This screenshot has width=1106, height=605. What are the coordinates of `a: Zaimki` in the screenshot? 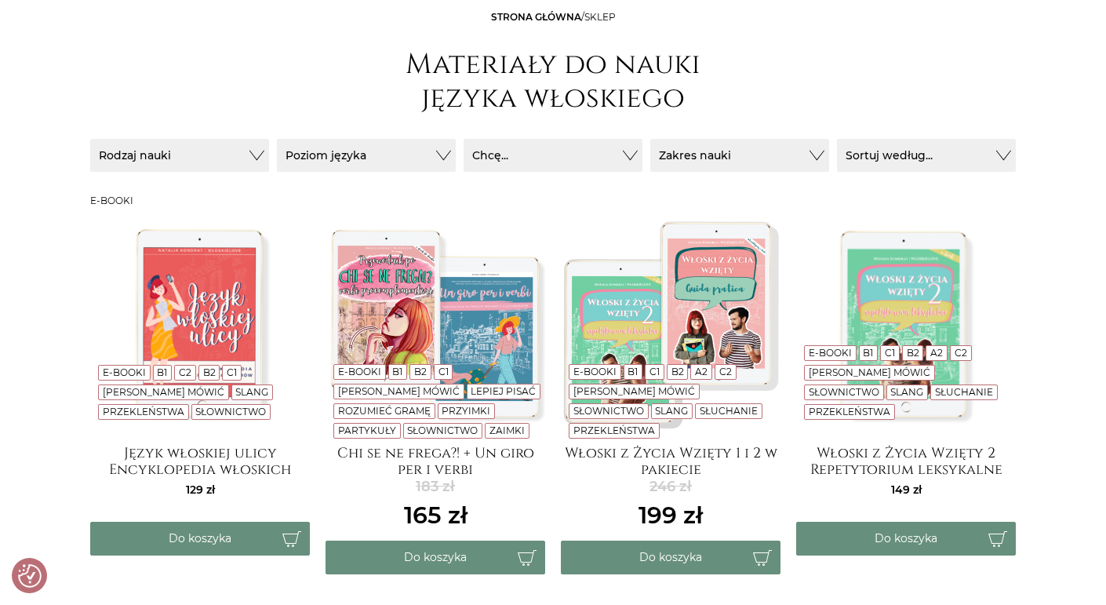 It's located at (507, 430).